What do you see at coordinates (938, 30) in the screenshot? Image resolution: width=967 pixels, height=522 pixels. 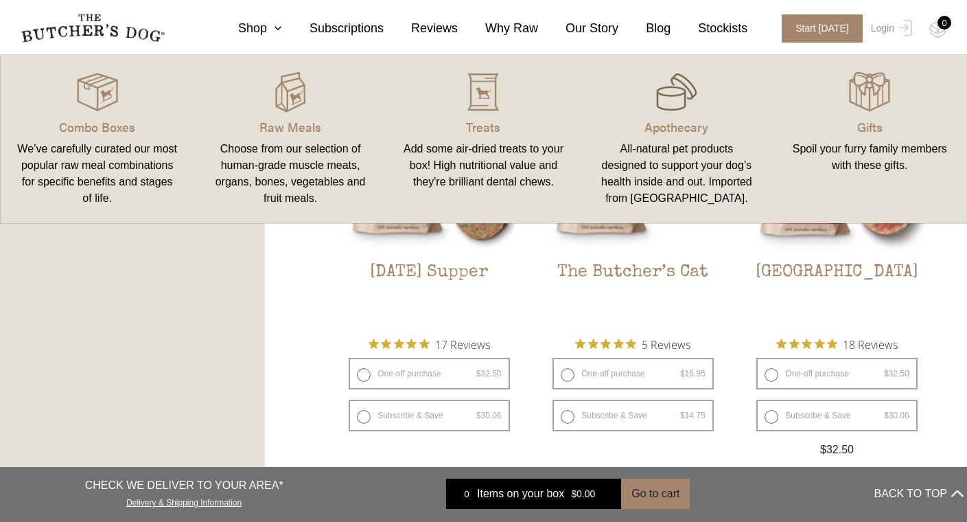 I see `img: TBD_Cart-Empty.png` at bounding box center [938, 30].